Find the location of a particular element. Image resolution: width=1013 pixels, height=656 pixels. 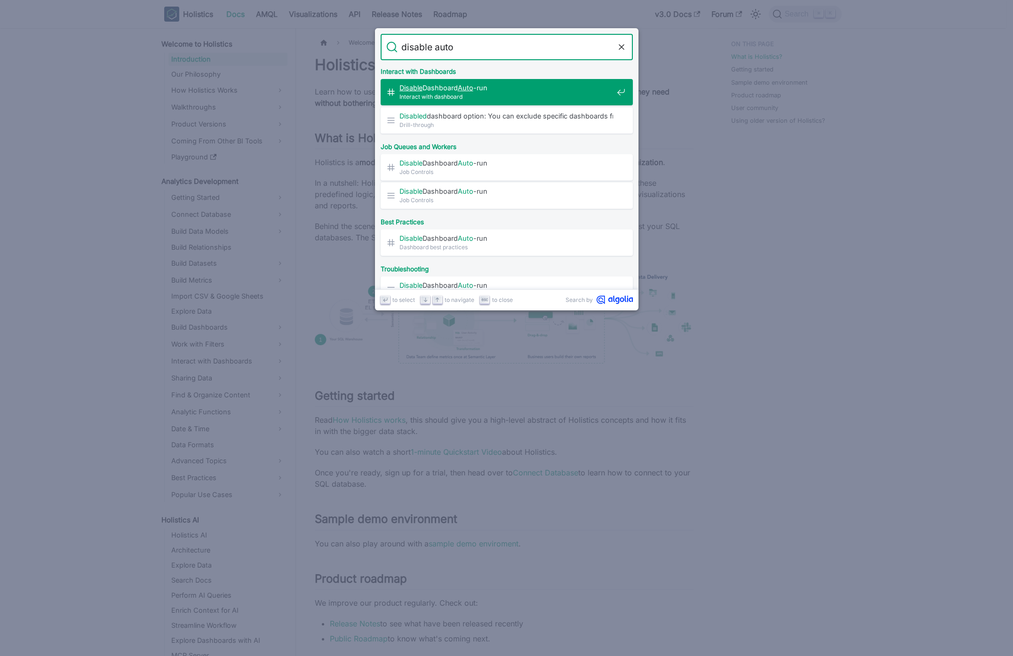

div: Best Practices is located at coordinates (506, 220).